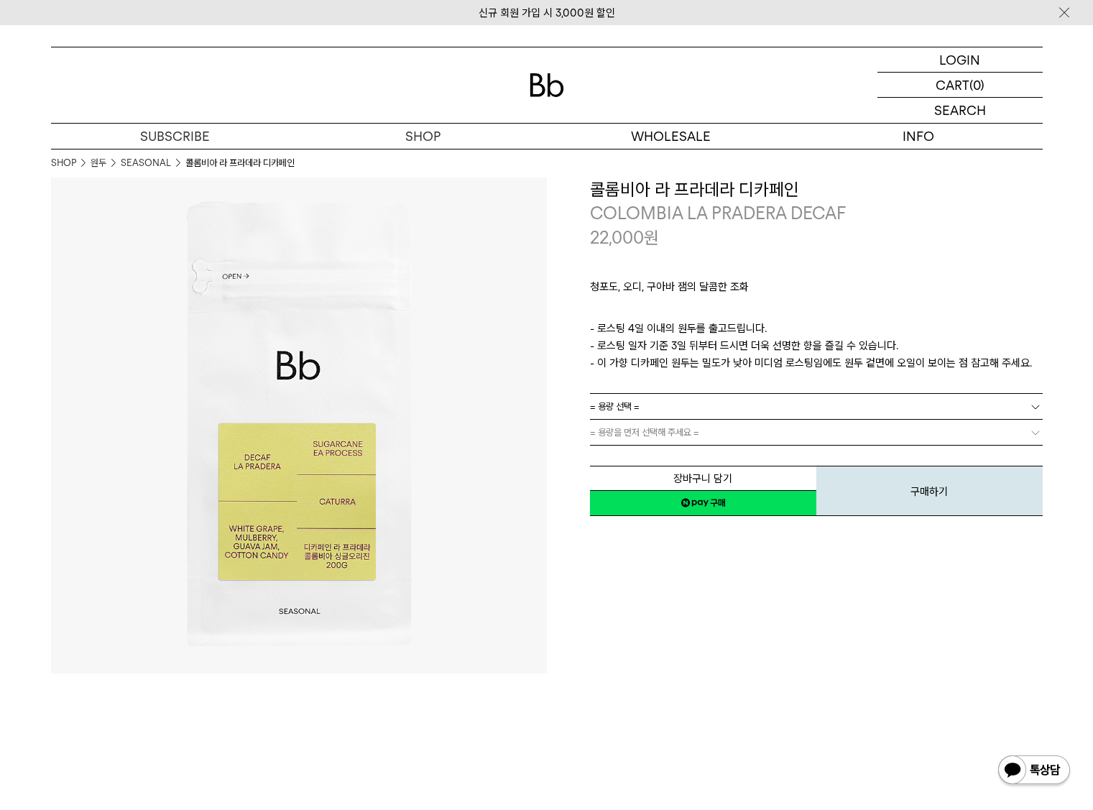 The height and width of the screenshot is (810, 1093). I want to click on img: 콜롬비아 라 프라데라 디카페인, so click(299, 425).